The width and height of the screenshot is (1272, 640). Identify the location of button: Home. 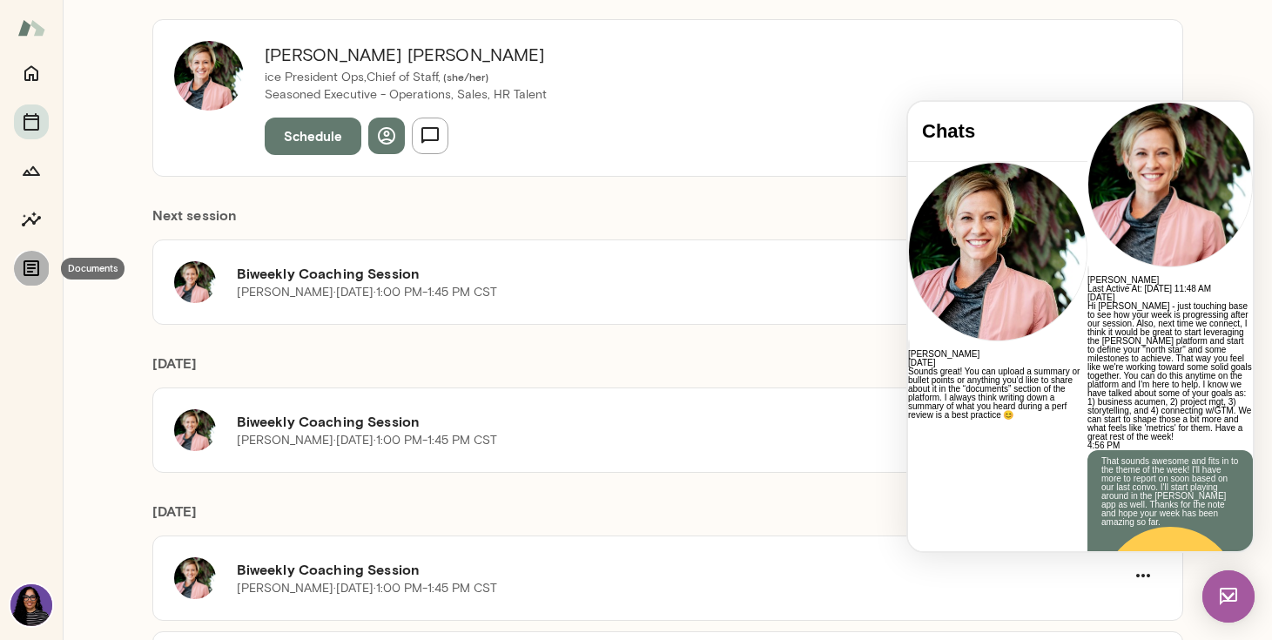
(31, 73).